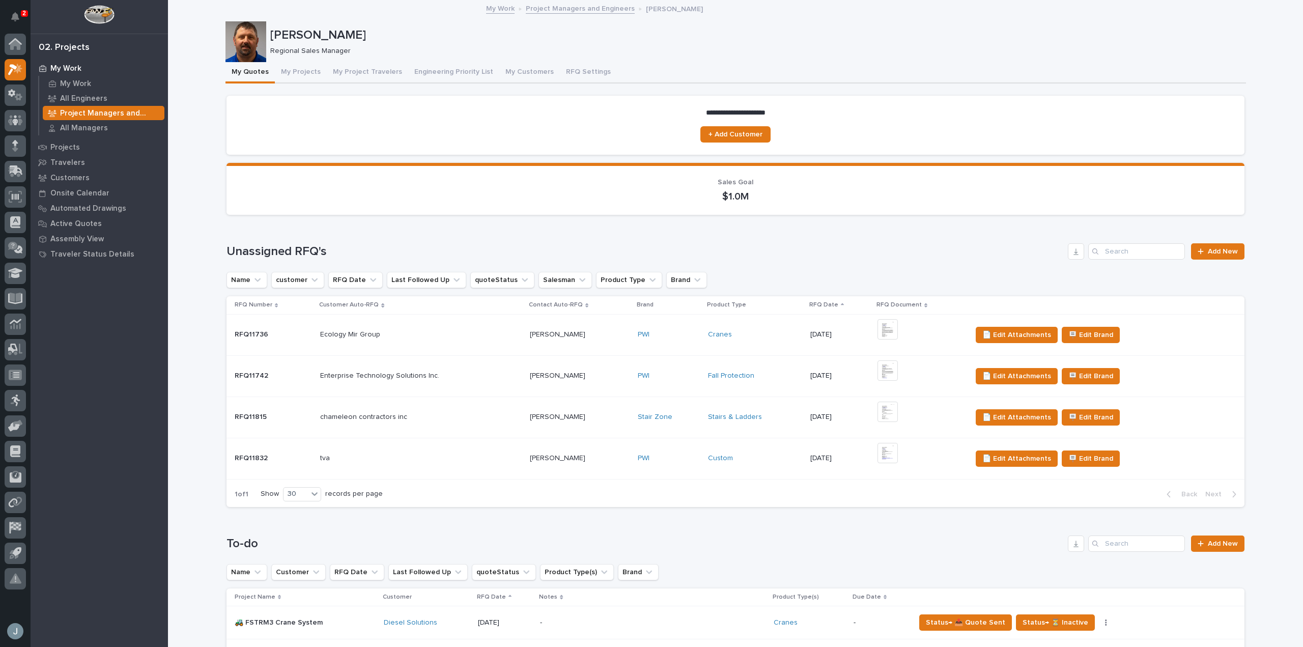 This screenshot has width=1303, height=647. What do you see at coordinates (68, 163) in the screenshot?
I see `p: Travelers` at bounding box center [68, 163].